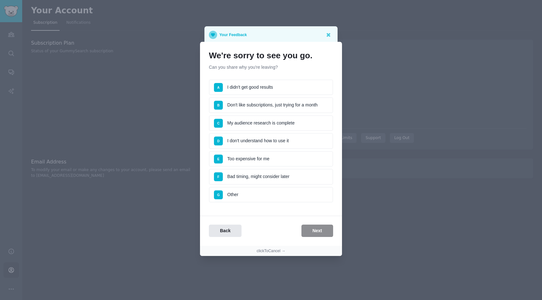  Describe the element at coordinates (218, 195) in the screenshot. I see `span: G` at that location.